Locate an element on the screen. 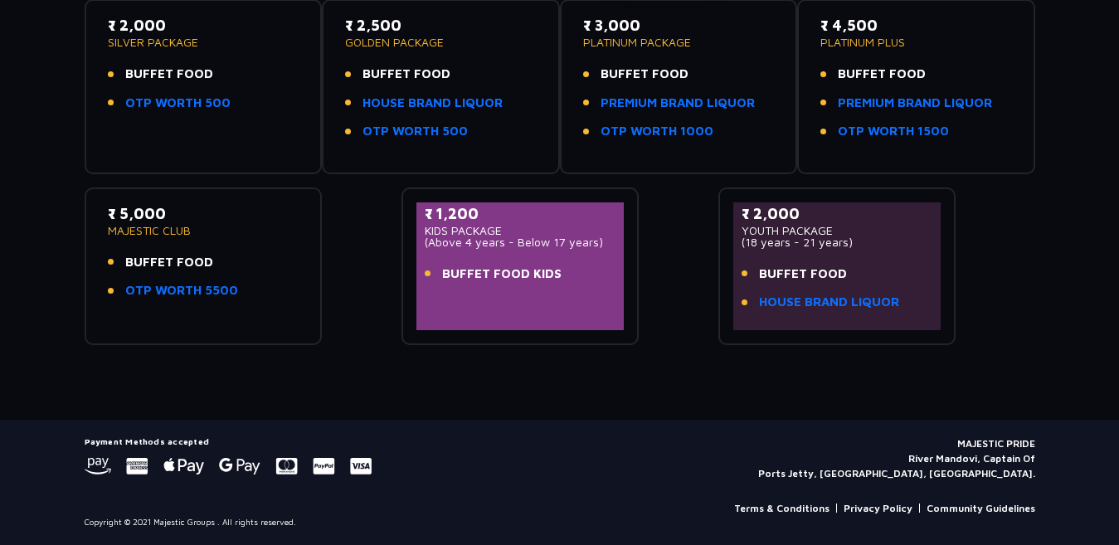 This screenshot has width=1119, height=545. h5: Payment Methods accepted is located at coordinates (228, 441).